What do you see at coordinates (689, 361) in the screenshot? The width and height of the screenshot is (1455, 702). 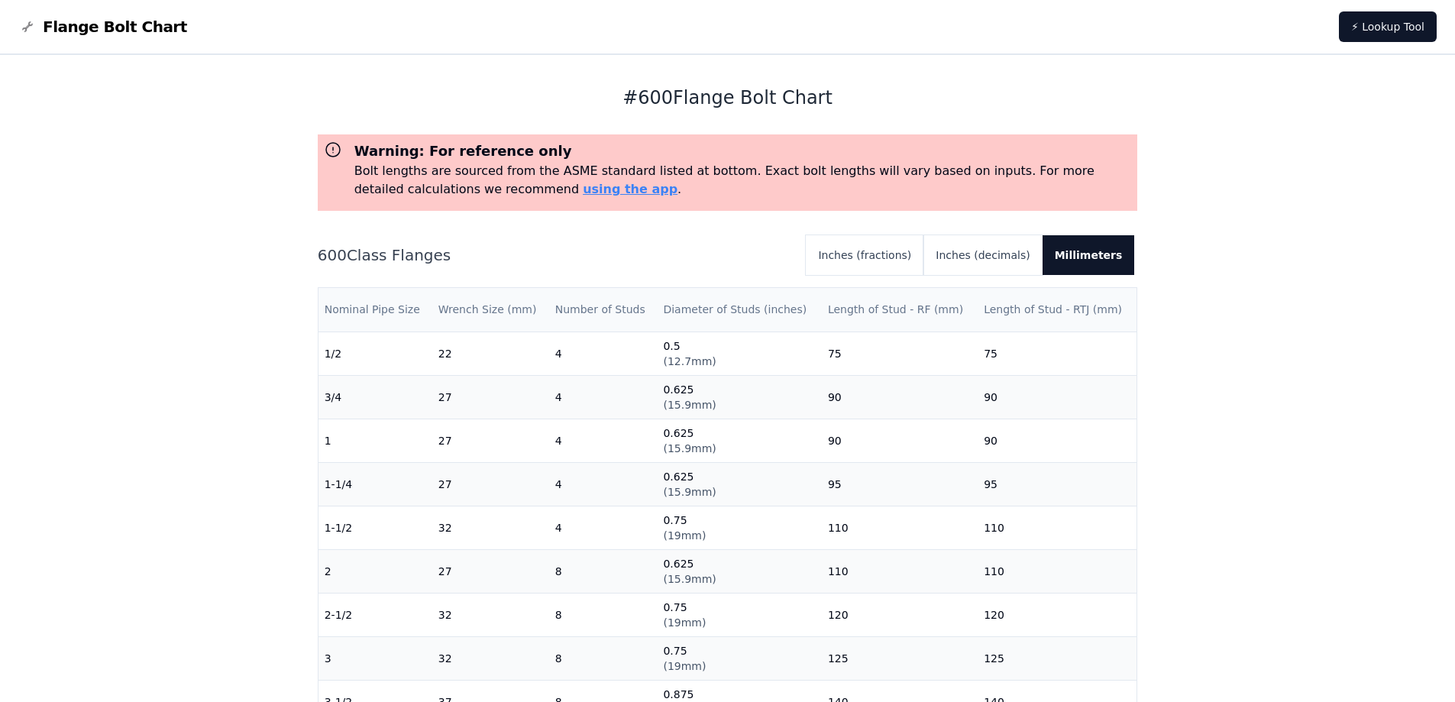 I see `span: ( 12.7mm )` at bounding box center [689, 361].